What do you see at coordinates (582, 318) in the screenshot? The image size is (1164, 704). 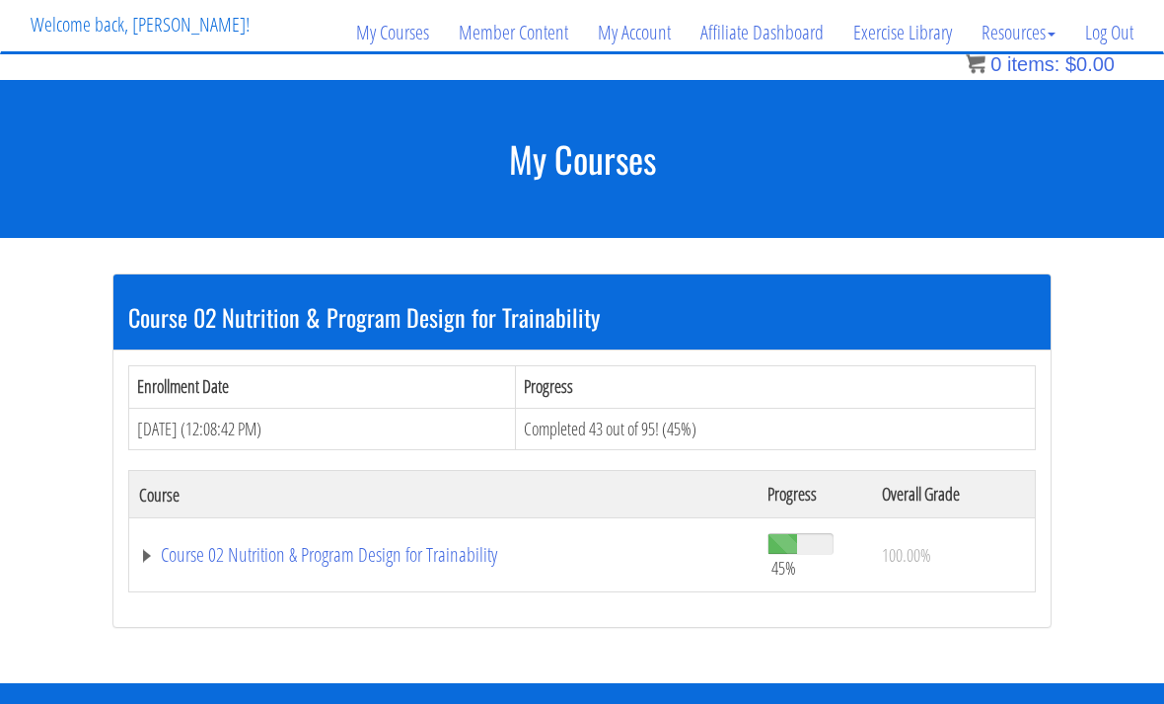 I see `h3: Course 02 Nutrition & Program Design for Trainability` at bounding box center [582, 318].